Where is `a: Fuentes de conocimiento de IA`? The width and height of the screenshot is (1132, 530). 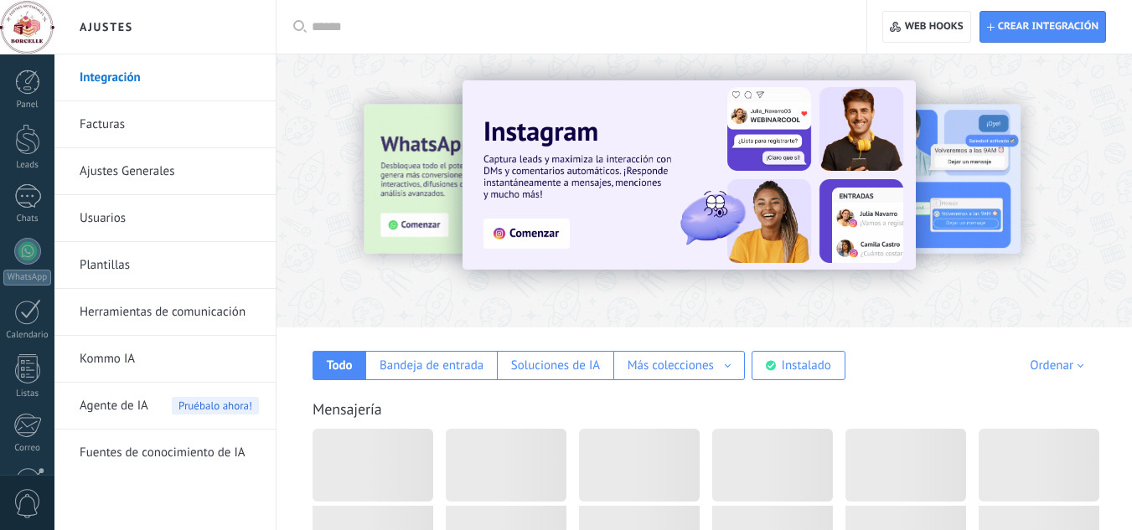
a: Fuentes de conocimiento de IA is located at coordinates (169, 453).